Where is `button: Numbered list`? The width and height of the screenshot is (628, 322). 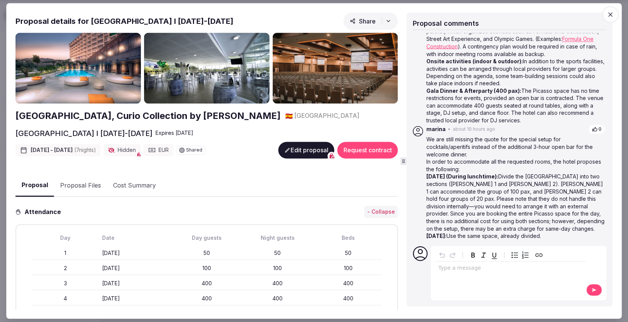 button: Numbered list is located at coordinates (525, 255).